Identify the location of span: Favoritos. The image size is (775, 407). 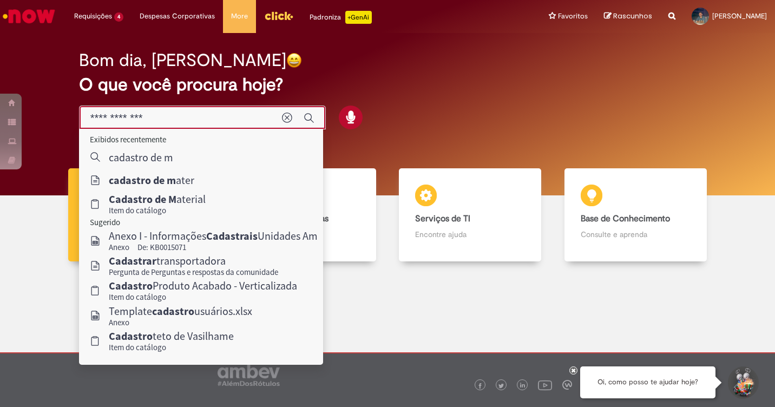
(573, 16).